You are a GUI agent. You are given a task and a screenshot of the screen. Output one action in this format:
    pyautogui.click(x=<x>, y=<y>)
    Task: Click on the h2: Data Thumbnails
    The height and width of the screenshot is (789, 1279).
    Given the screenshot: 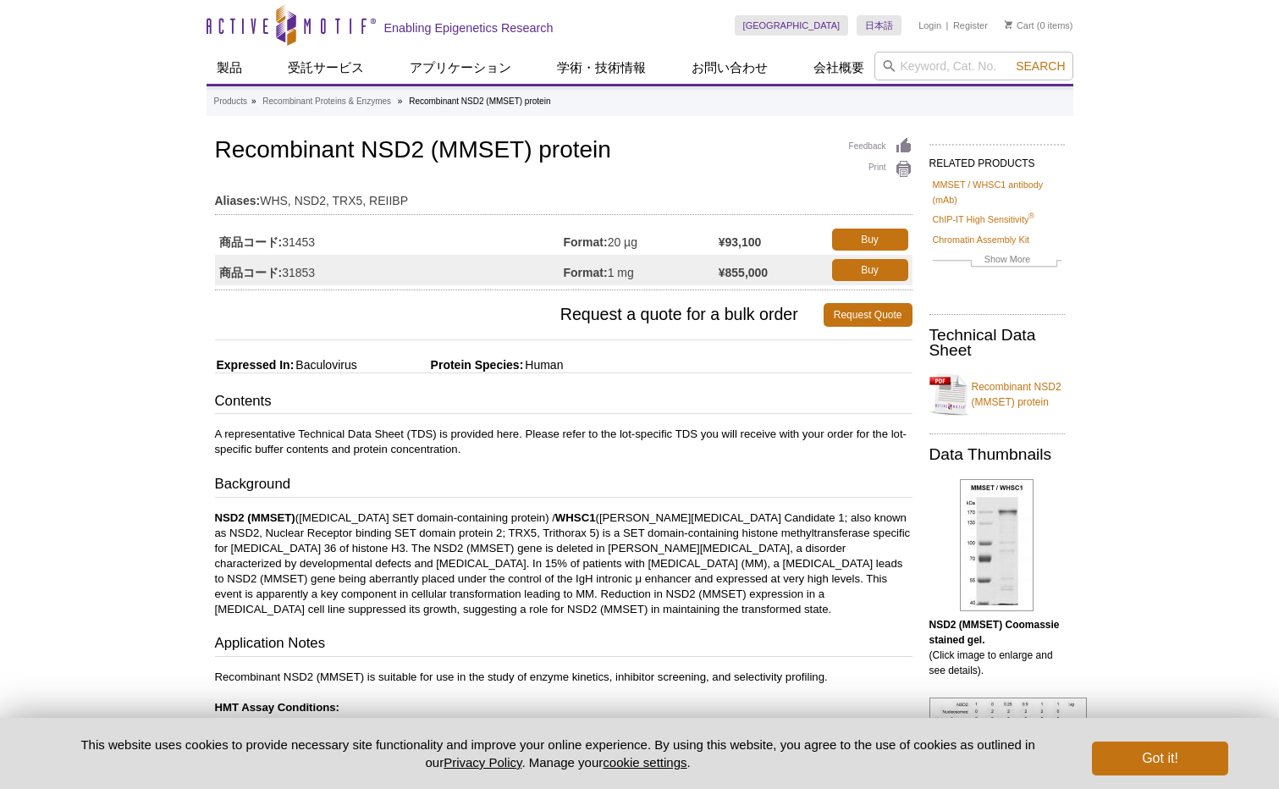 What is the action you would take?
    pyautogui.click(x=997, y=455)
    